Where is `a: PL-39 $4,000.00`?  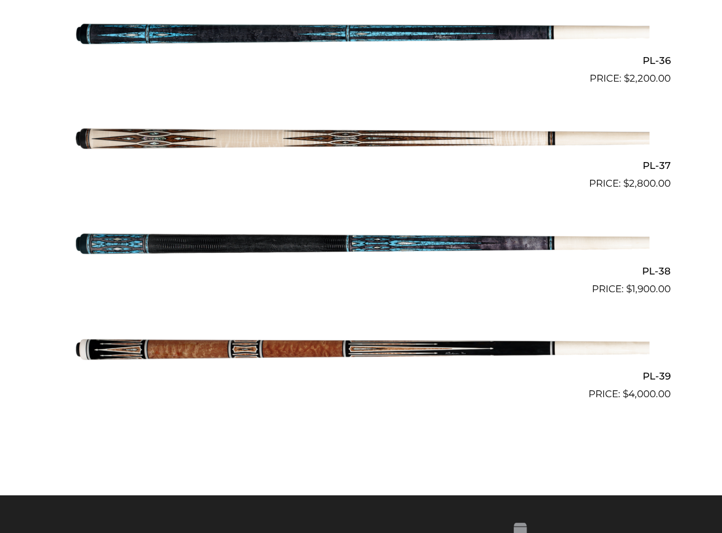
a: PL-39 $4,000.00 is located at coordinates (361, 351).